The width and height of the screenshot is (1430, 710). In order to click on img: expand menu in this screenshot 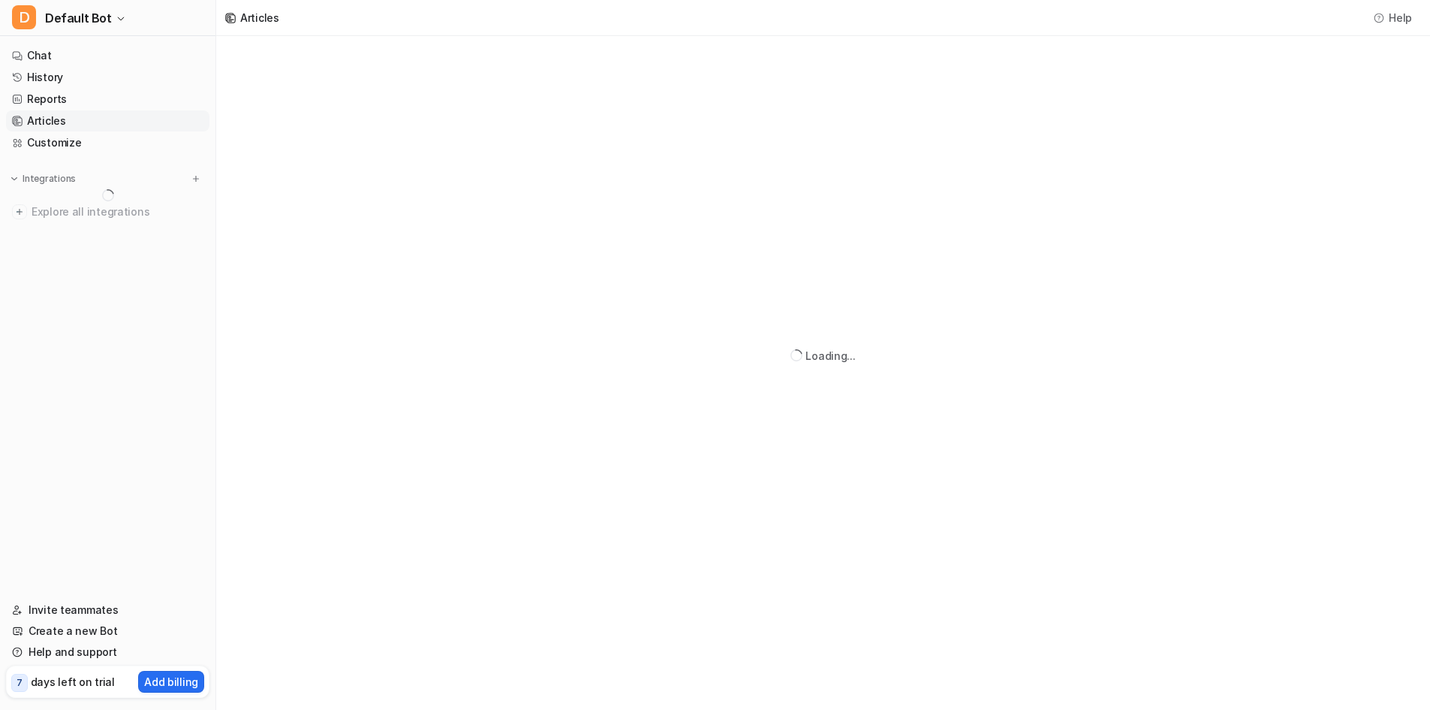, I will do `click(14, 179)`.